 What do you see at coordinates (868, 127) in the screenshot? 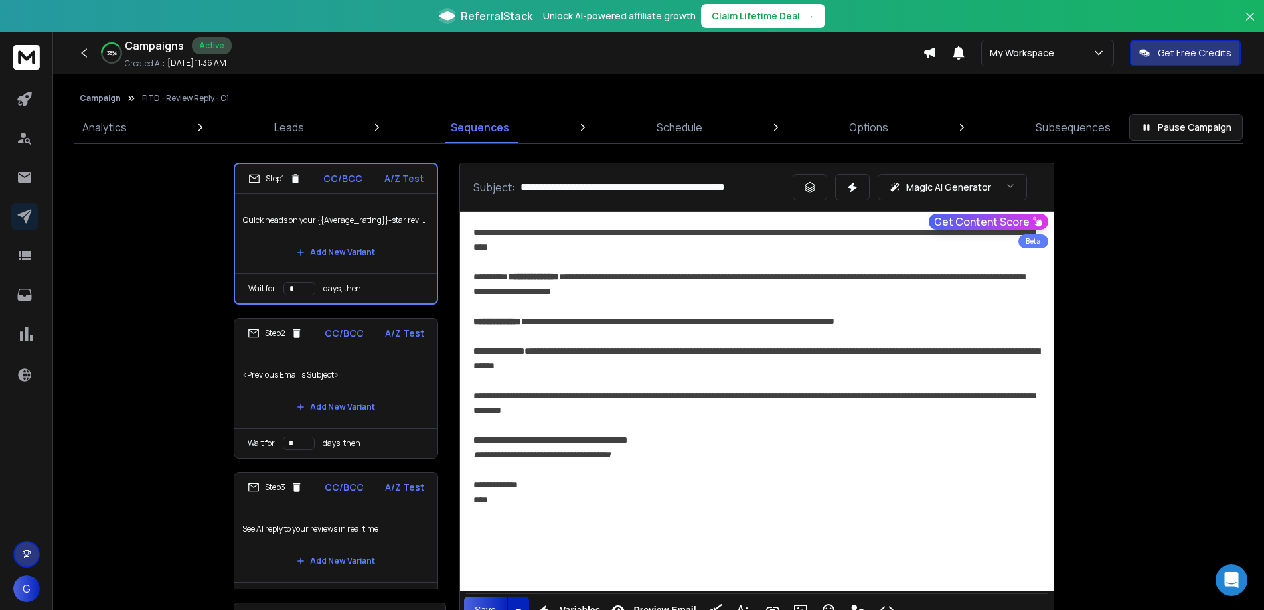
I see `a: Options` at bounding box center [868, 127].